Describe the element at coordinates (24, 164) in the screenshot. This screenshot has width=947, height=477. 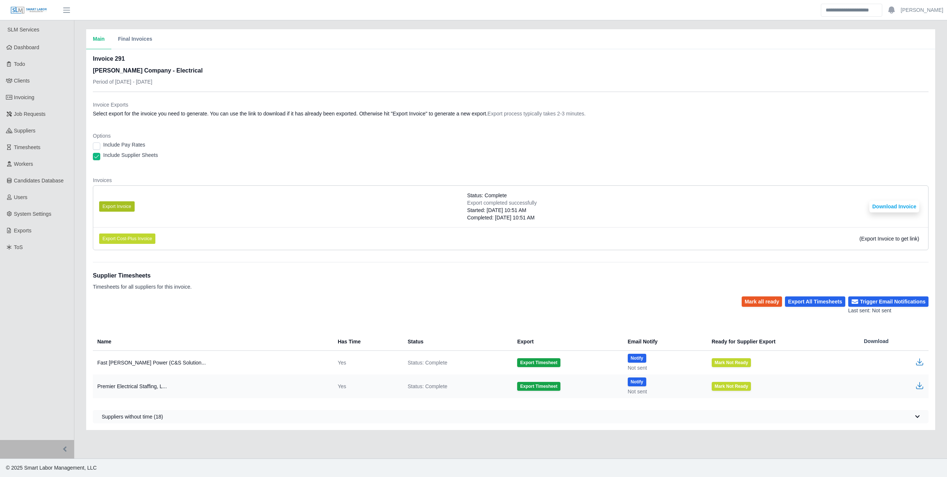
I see `span: Workers` at that location.